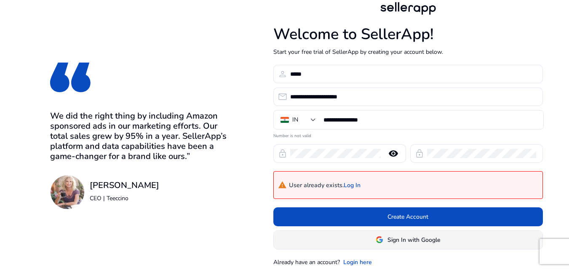  What do you see at coordinates (407, 217) in the screenshot?
I see `span: Create Account` at bounding box center [407, 217].